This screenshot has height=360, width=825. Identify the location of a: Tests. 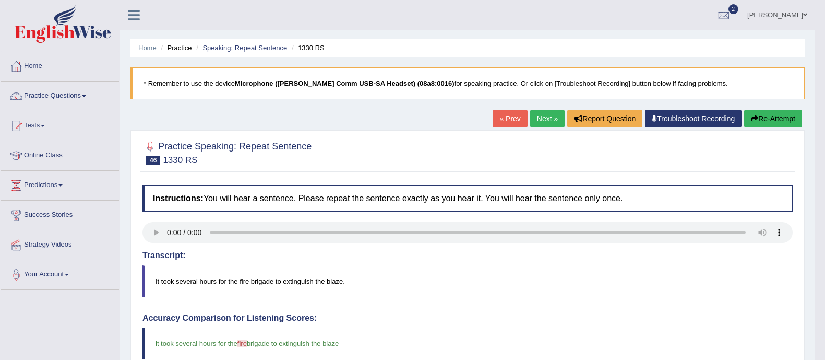
(60, 124).